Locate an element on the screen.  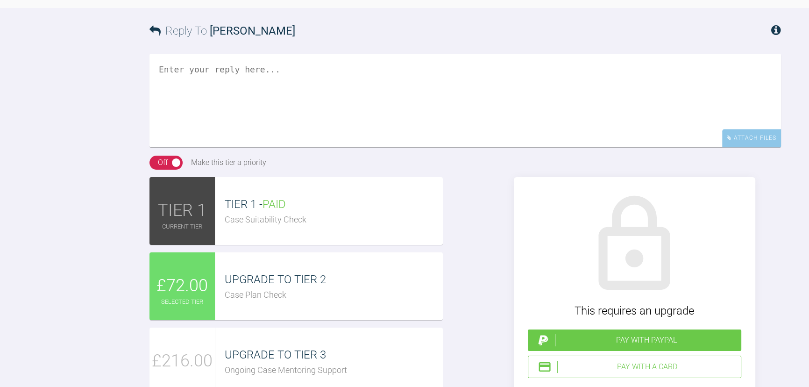
div: This requires an upgrade is located at coordinates (634, 311).